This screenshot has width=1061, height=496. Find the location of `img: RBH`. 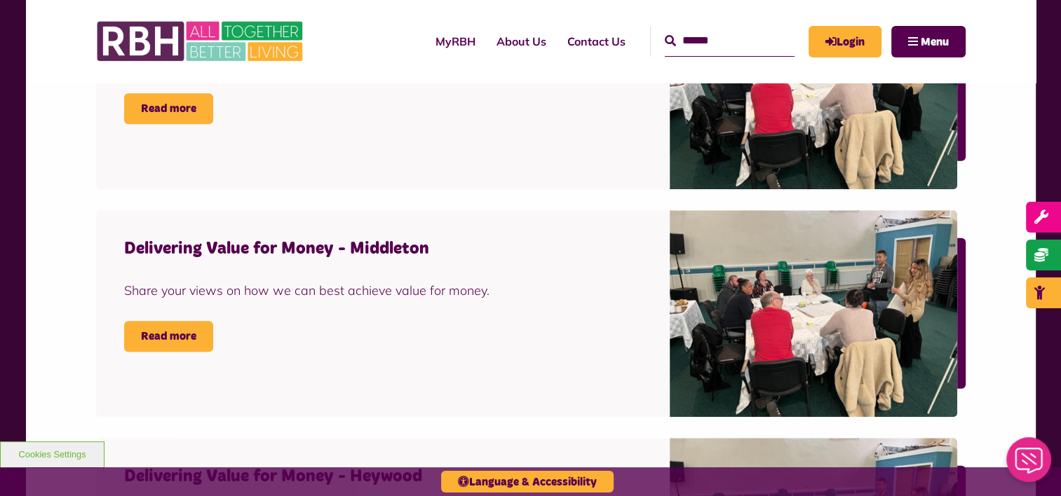

img: RBH is located at coordinates (201, 41).